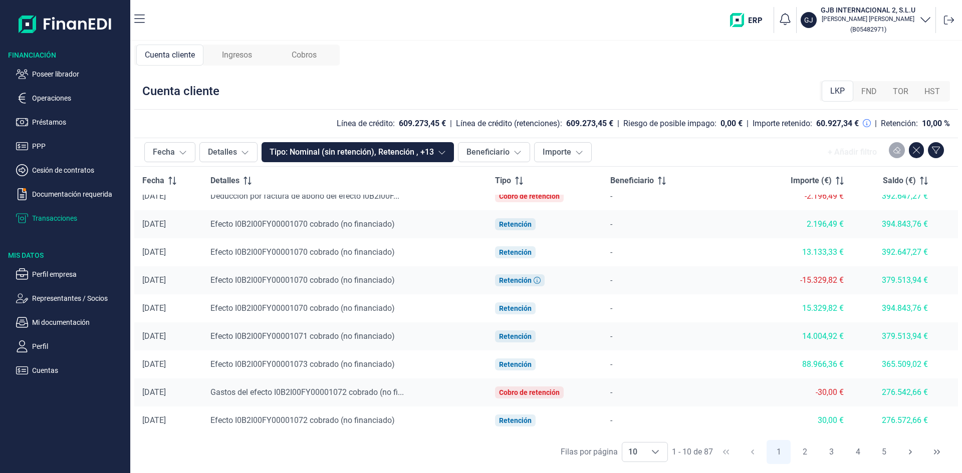 This screenshot has height=473, width=962. Describe the element at coordinates (805, 365) in the screenshot. I see `div: 88.966,36 €` at that location.